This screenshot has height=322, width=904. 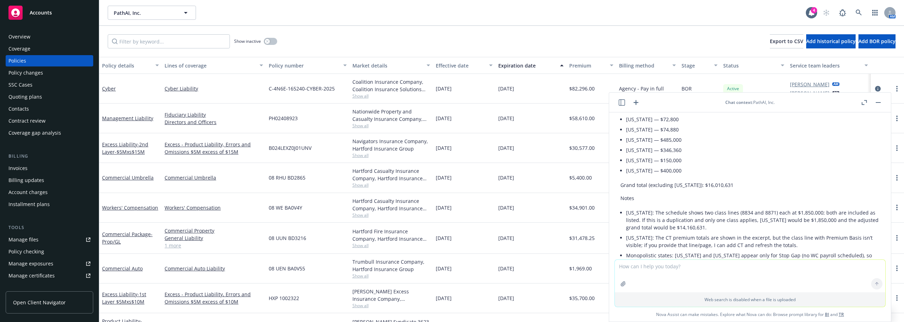 I want to click on a: Coverage, so click(x=49, y=49).